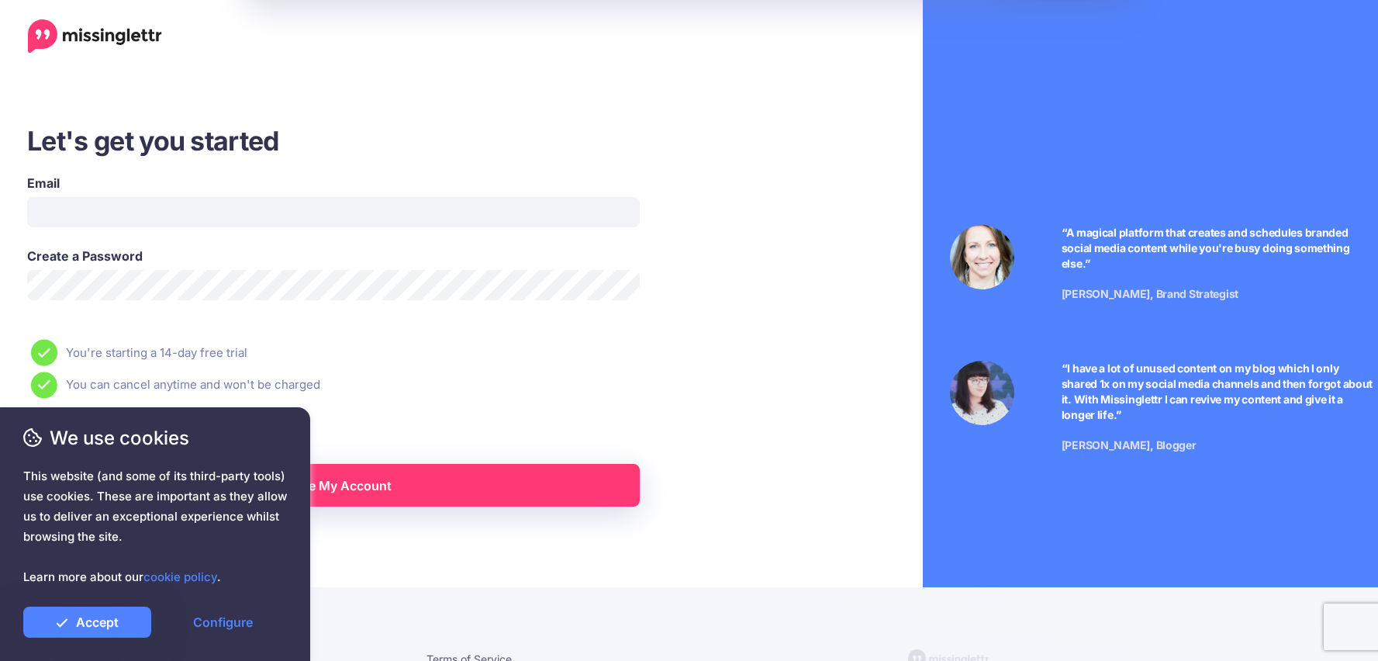 The width and height of the screenshot is (1378, 661). Describe the element at coordinates (1217, 248) in the screenshot. I see `p: “A magical platform that creates and schedules branded social media content while you're busy doi...` at that location.